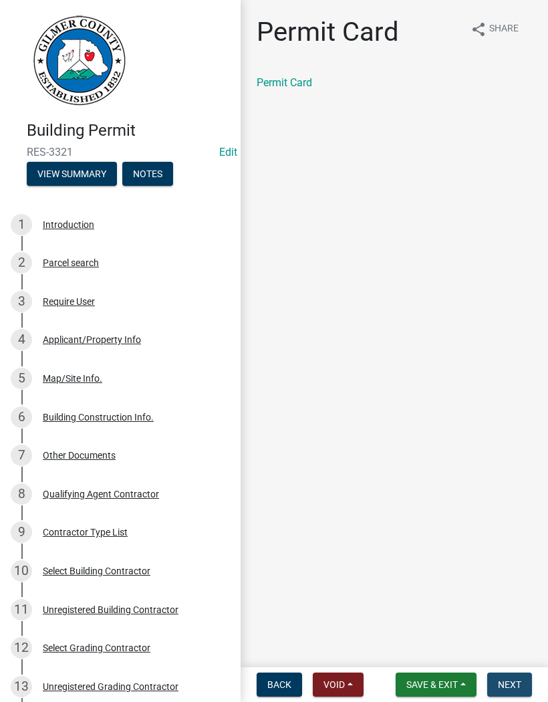 The width and height of the screenshot is (548, 702). Describe the element at coordinates (72, 174) in the screenshot. I see `button: View Summary` at that location.